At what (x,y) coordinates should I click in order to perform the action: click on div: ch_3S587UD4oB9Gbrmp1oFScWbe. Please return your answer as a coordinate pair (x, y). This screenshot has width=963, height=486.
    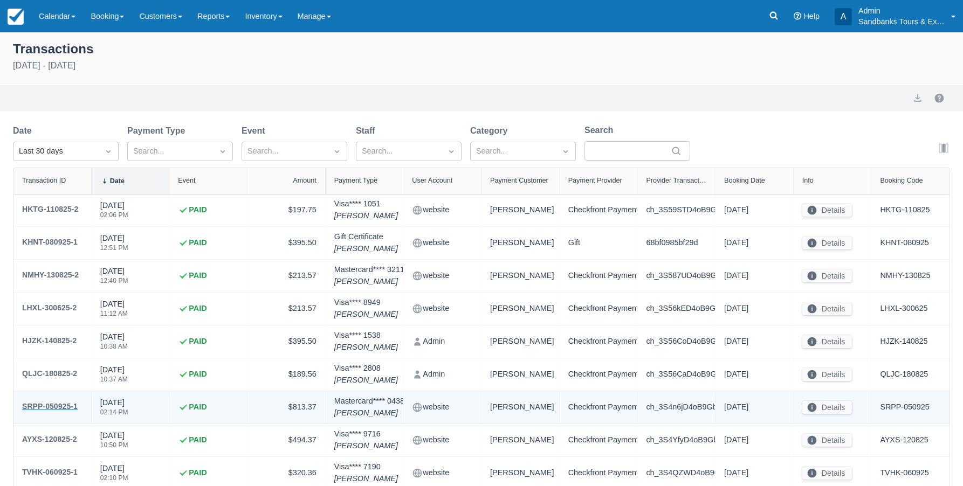
    Looking at the image, I should click on (676, 276).